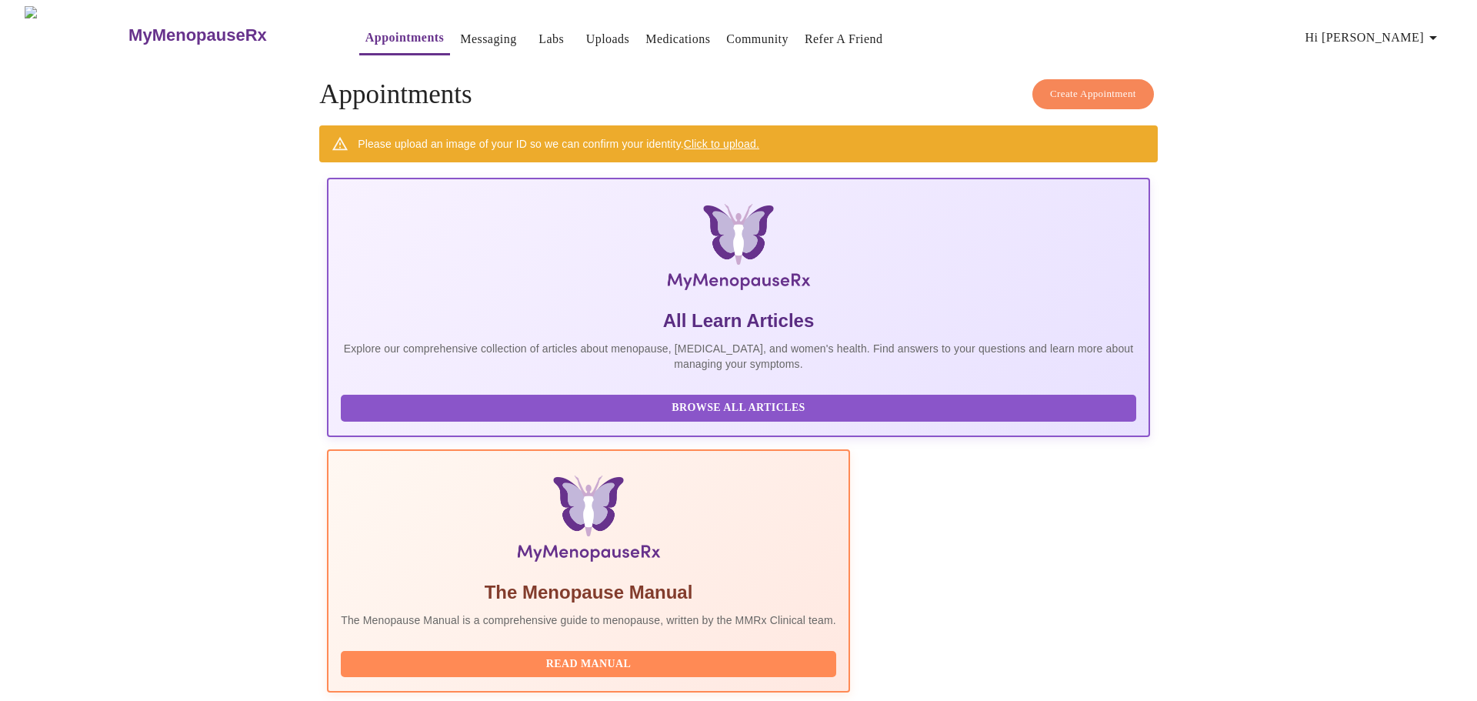 This screenshot has height=701, width=1477. I want to click on a: Click to upload., so click(722, 144).